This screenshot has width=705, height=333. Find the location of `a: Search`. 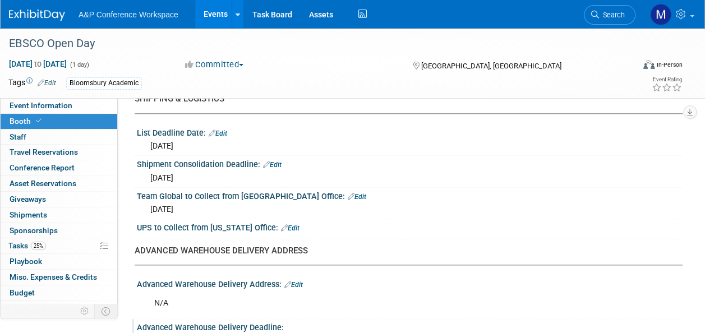

a: Search is located at coordinates (610, 15).